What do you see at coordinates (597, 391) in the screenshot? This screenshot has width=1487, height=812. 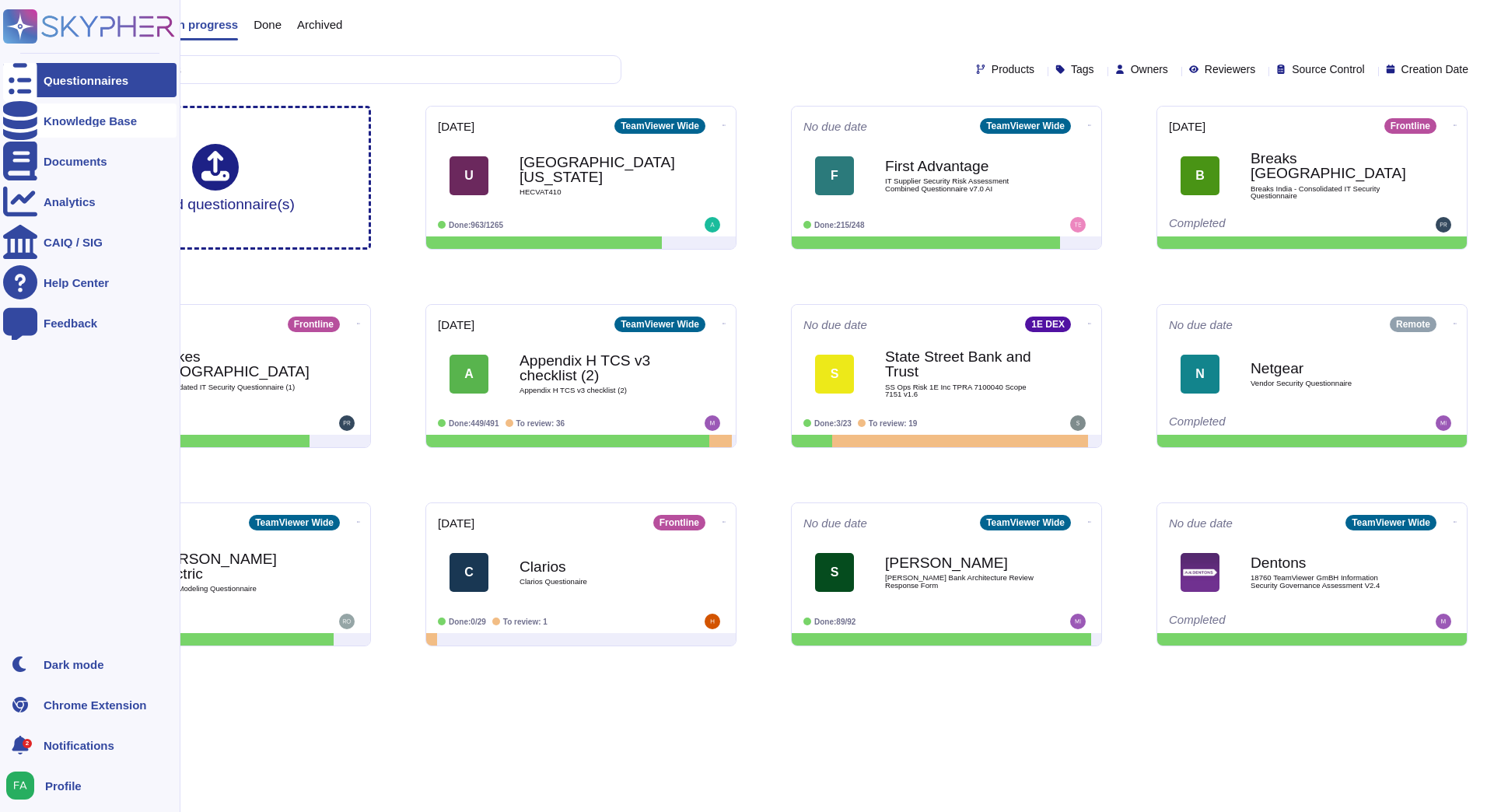 I see `span: Appendix H TCS v3 checklist (2)` at bounding box center [597, 391].